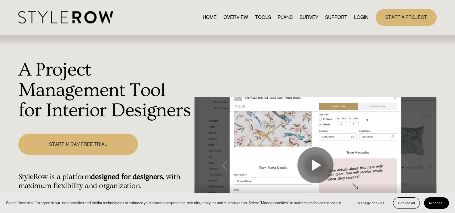  I want to click on a: OVERVIEW, so click(236, 17).